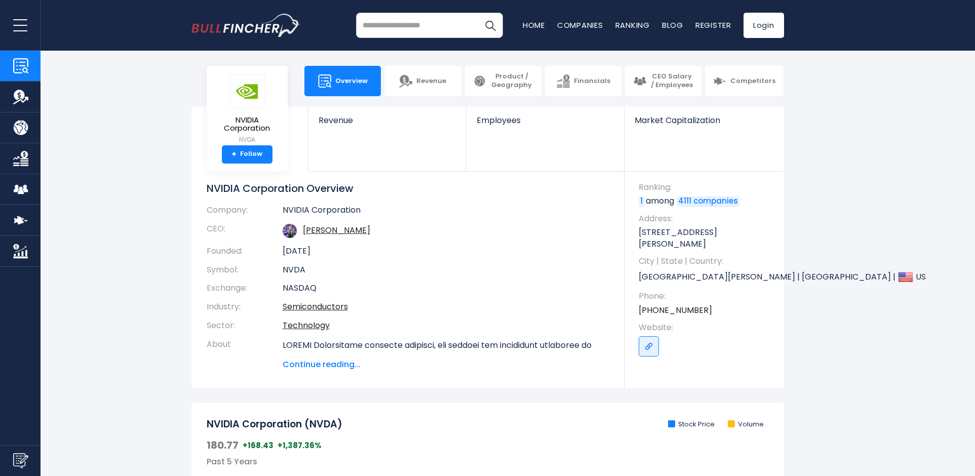 The height and width of the screenshot is (476, 975). What do you see at coordinates (306, 325) in the screenshot?
I see `a: Technology` at bounding box center [306, 325].